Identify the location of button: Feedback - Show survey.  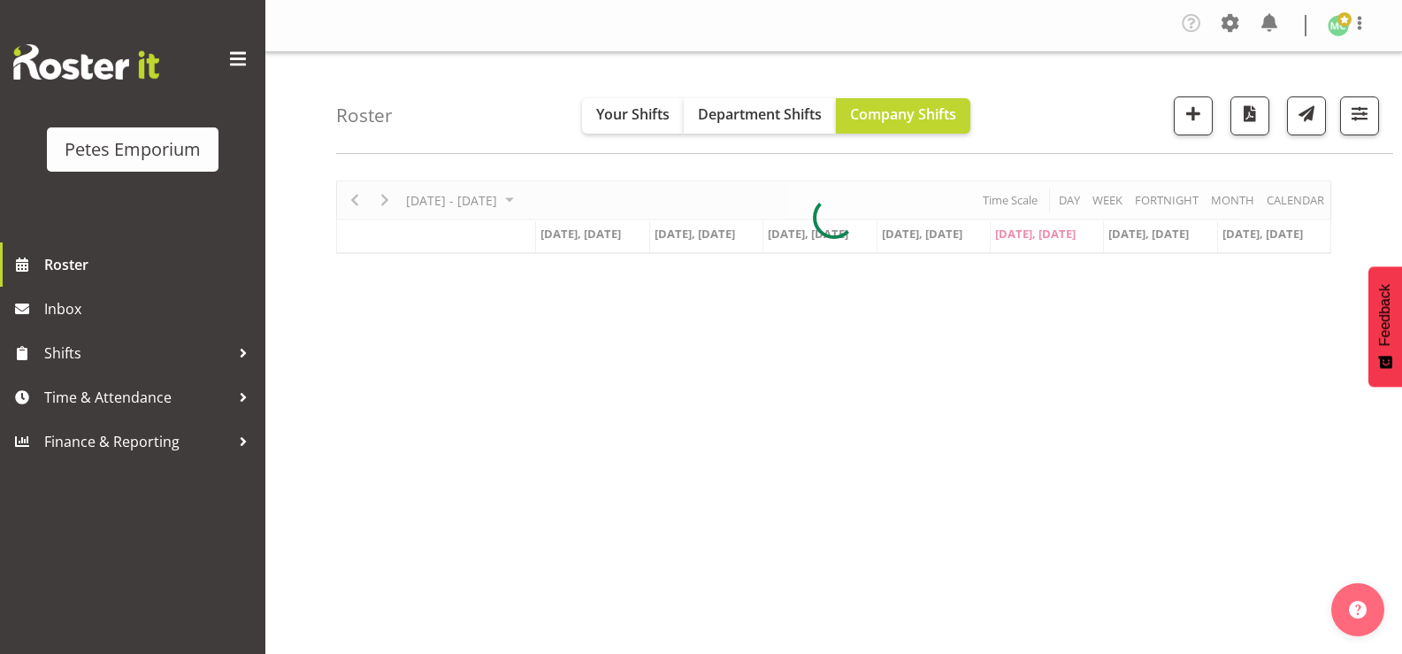
(1385, 326).